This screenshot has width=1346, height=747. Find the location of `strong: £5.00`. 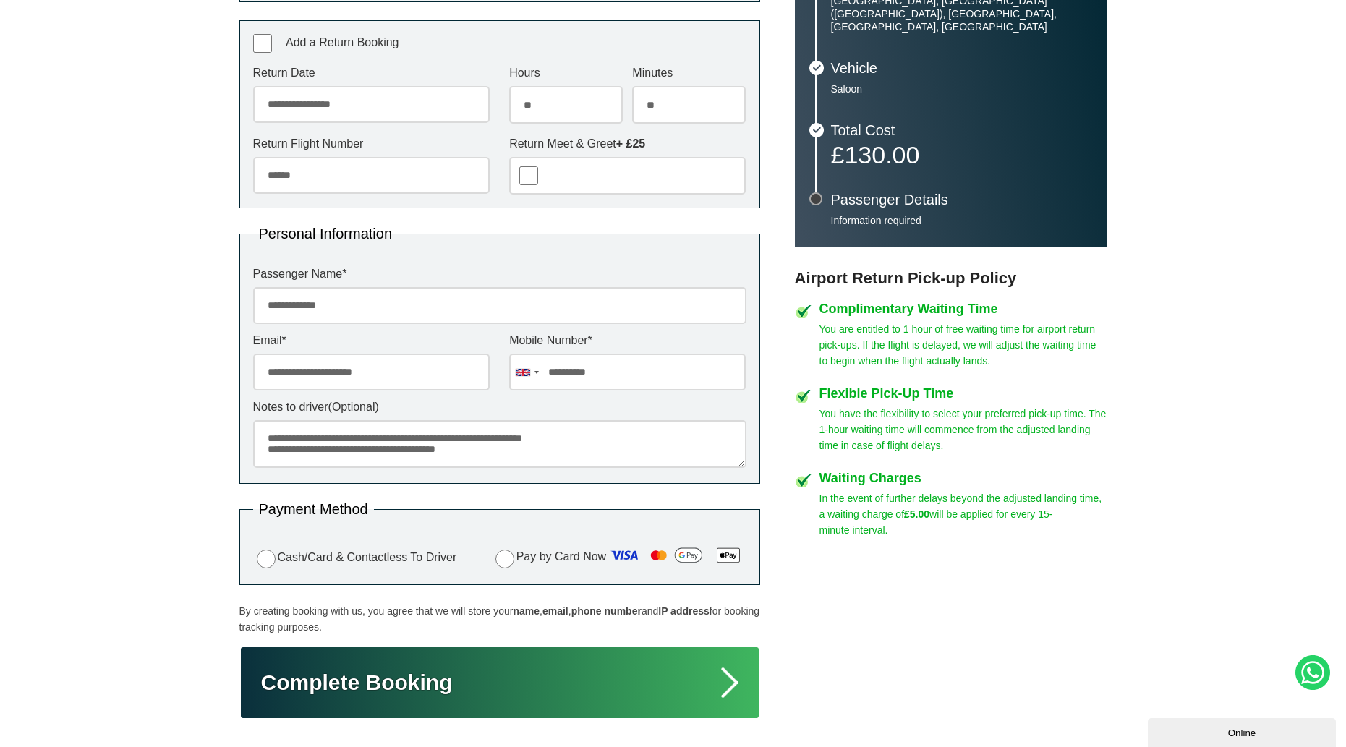

strong: £5.00 is located at coordinates (916, 514).